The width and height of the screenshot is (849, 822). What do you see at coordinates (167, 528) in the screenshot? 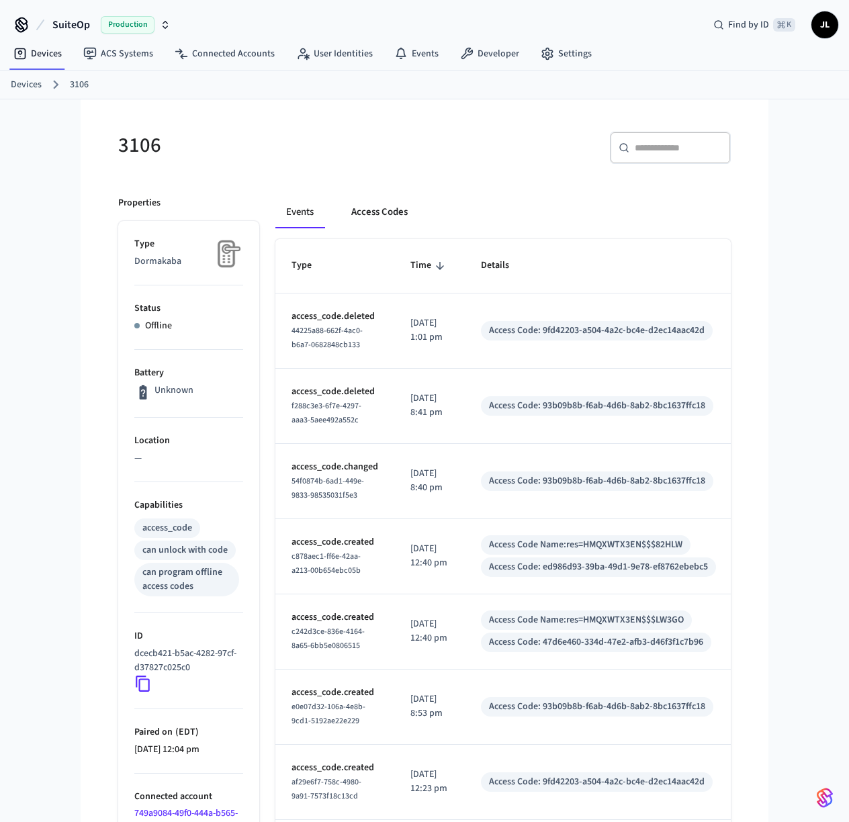
I see `div: access_code` at bounding box center [167, 528].